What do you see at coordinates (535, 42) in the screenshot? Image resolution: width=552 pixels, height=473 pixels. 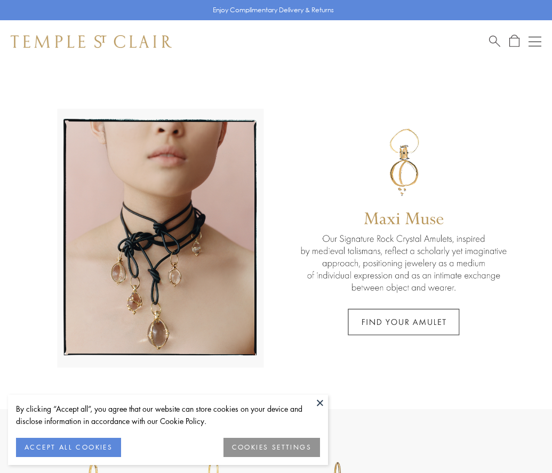 I see `button: Open navigation` at bounding box center [535, 42].